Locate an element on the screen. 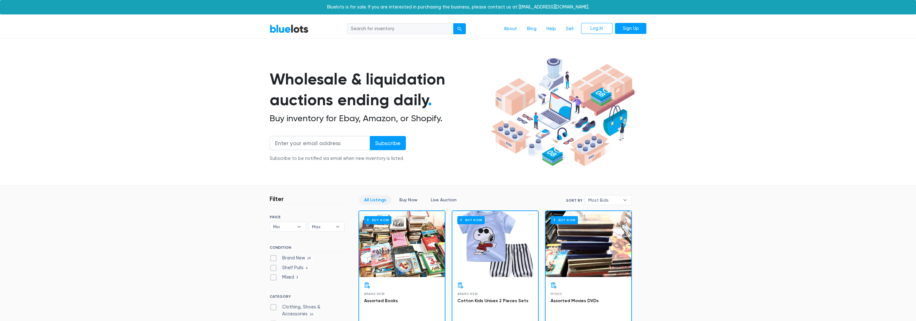 The width and height of the screenshot is (916, 321). span: Max is located at coordinates (322, 227).